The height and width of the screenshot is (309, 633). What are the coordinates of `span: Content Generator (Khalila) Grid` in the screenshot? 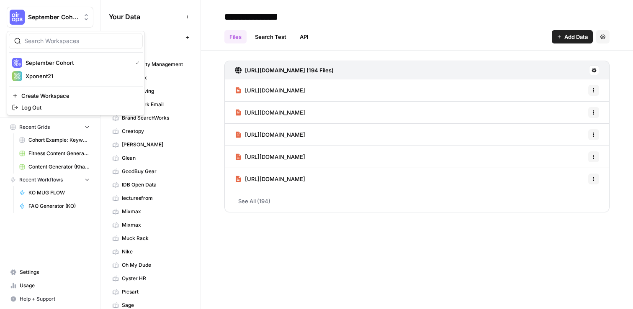 It's located at (59, 167).